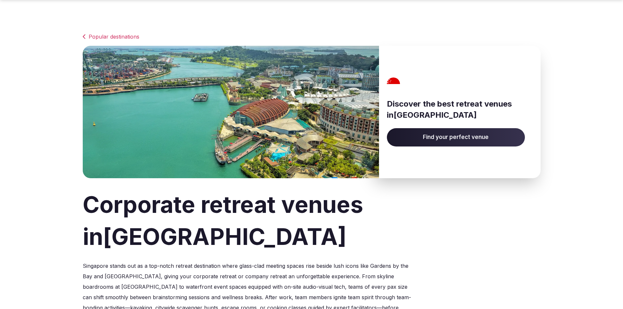 This screenshot has height=309, width=623. What do you see at coordinates (312, 37) in the screenshot?
I see `a: Popular destinations` at bounding box center [312, 37].